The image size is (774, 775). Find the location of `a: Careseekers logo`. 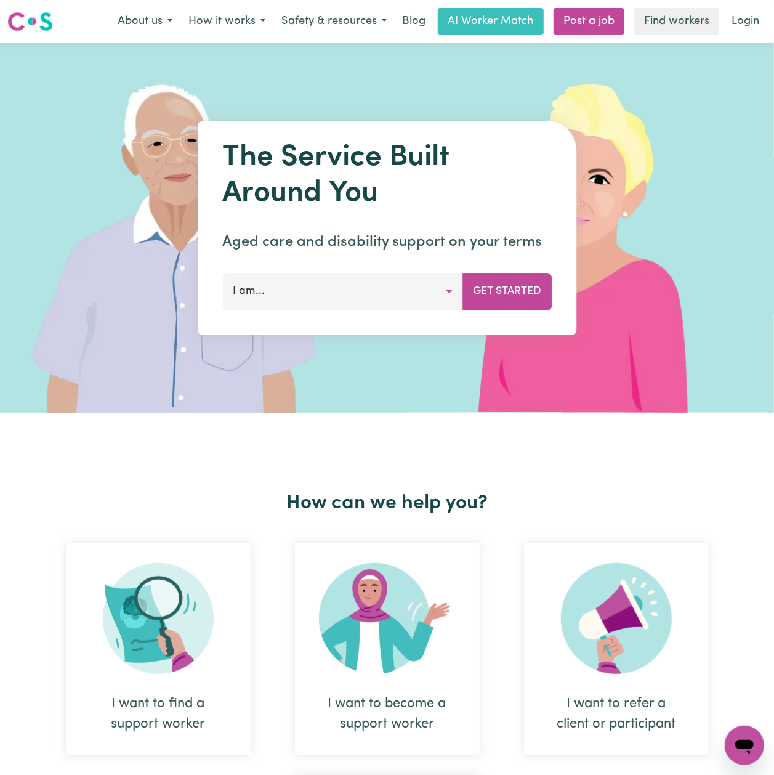

a: Careseekers logo is located at coordinates (30, 22).